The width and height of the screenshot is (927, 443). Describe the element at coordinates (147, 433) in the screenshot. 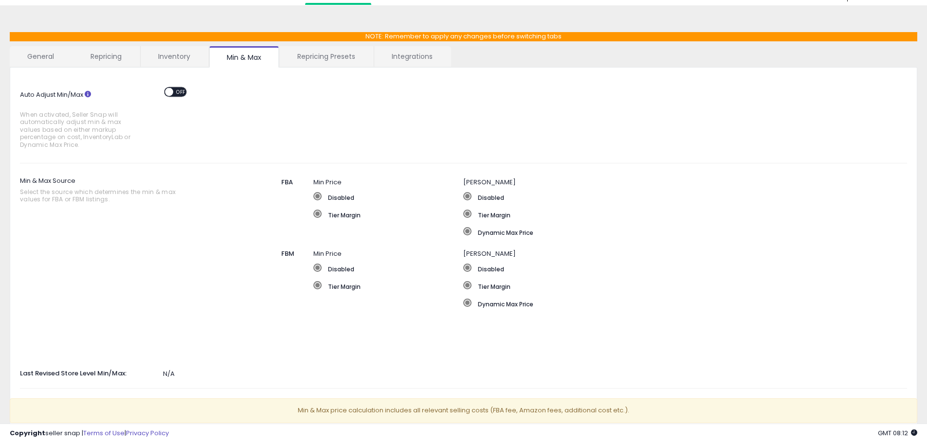

I see `a: Privacy Policy` at that location.